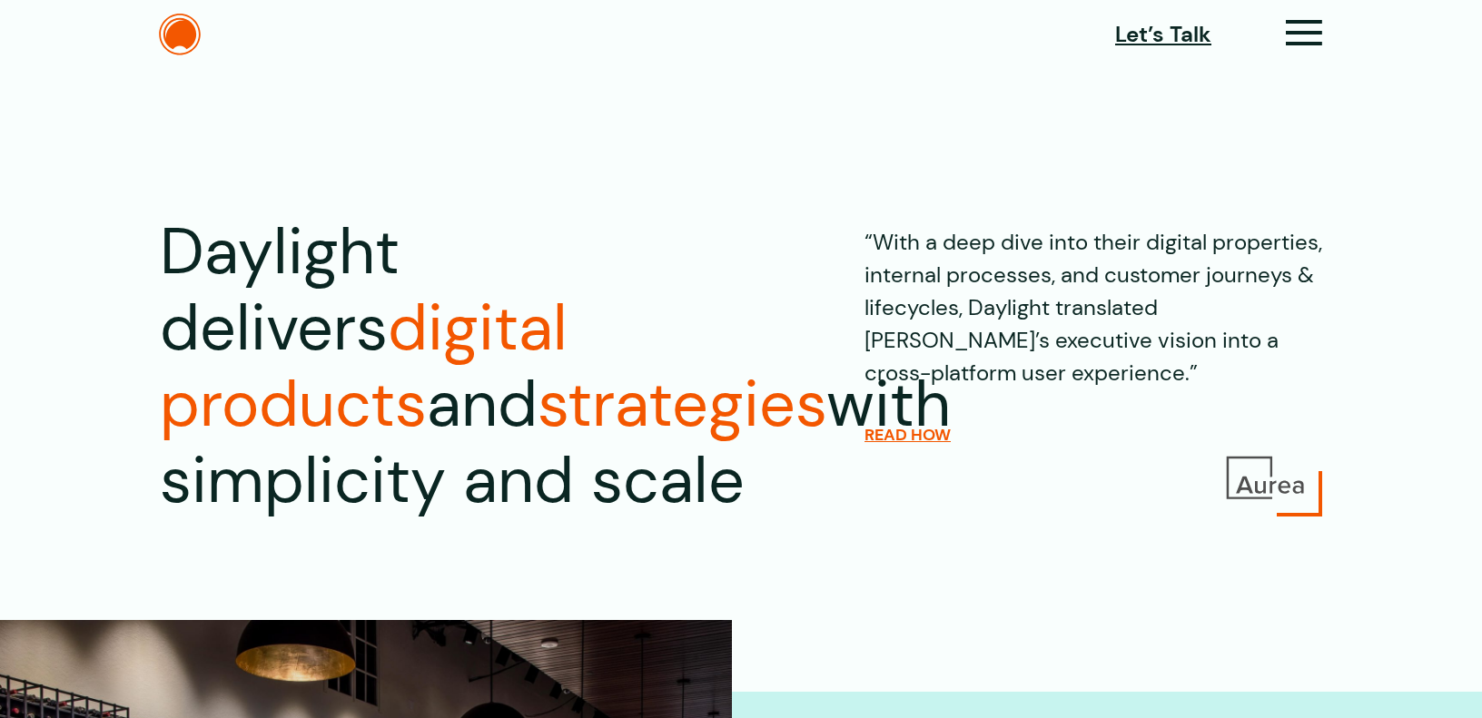 The height and width of the screenshot is (718, 1482). What do you see at coordinates (682, 404) in the screenshot?
I see `span: strategies` at bounding box center [682, 404].